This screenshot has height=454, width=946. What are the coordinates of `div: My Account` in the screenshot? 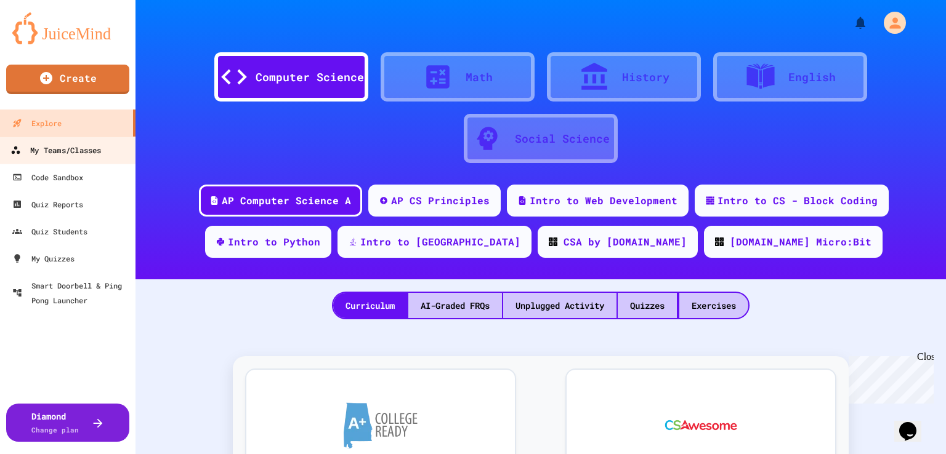 It's located at (890, 23).